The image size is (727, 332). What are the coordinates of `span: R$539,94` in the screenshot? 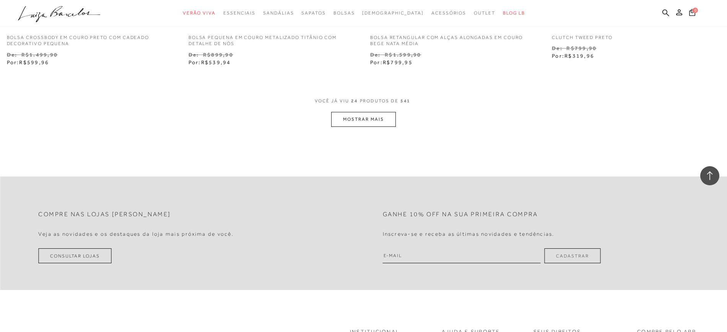 It's located at (216, 62).